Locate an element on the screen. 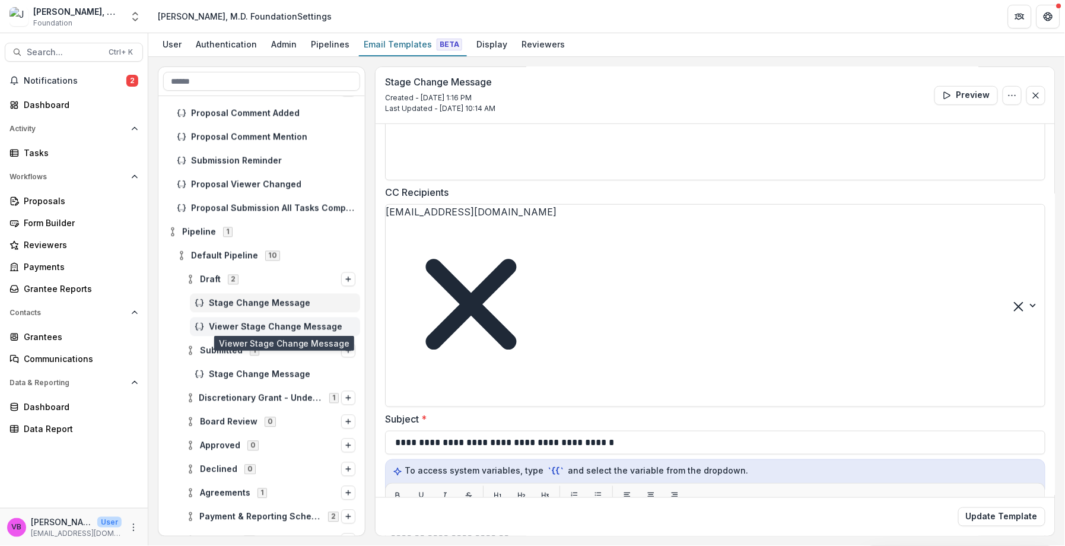 The height and width of the screenshot is (546, 1065). span: Data & Reporting is located at coordinates (68, 383).